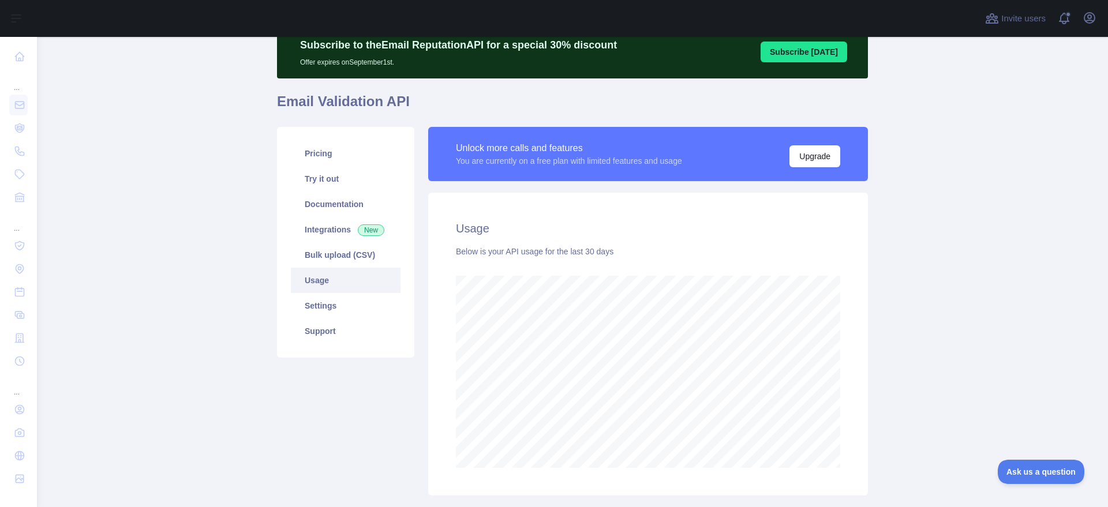 Image resolution: width=1108 pixels, height=507 pixels. Describe the element at coordinates (1024, 18) in the screenshot. I see `span: Invite users` at that location.